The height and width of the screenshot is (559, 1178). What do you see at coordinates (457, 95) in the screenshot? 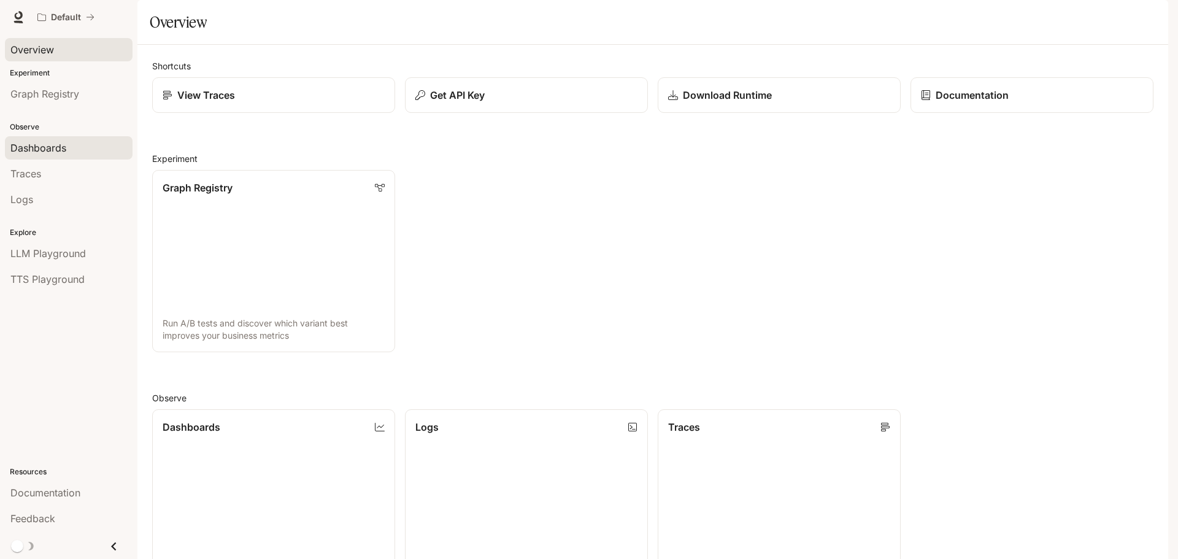
I see `p: Get API Key` at bounding box center [457, 95].